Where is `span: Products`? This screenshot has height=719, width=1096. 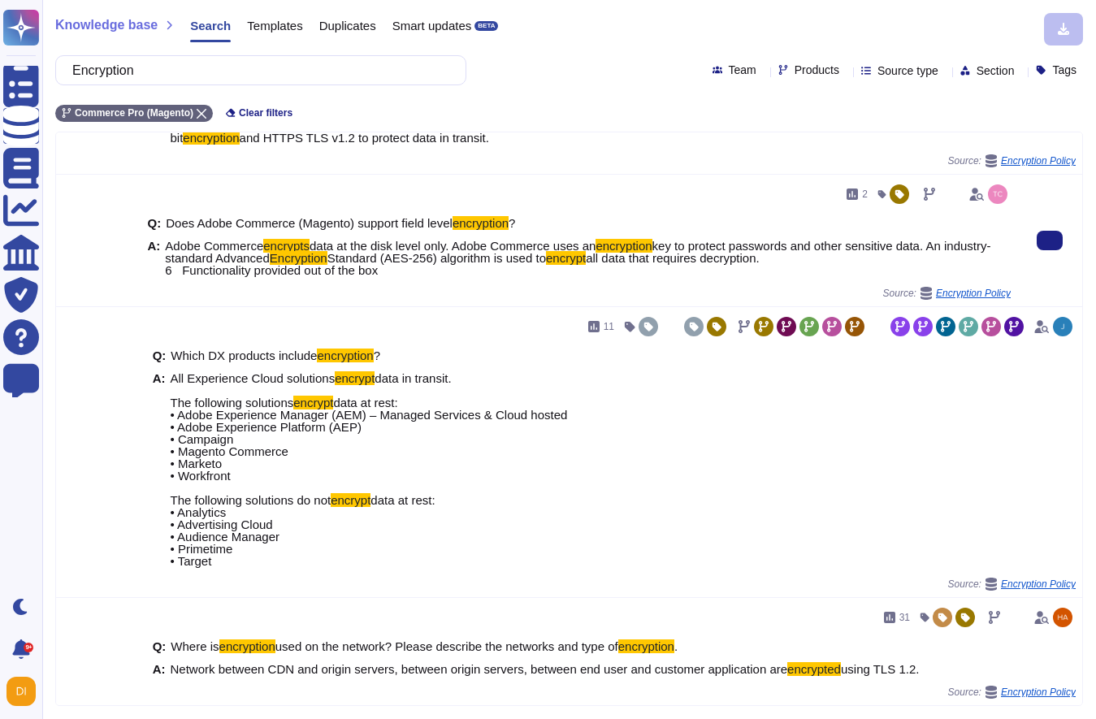
span: Products is located at coordinates (816, 70).